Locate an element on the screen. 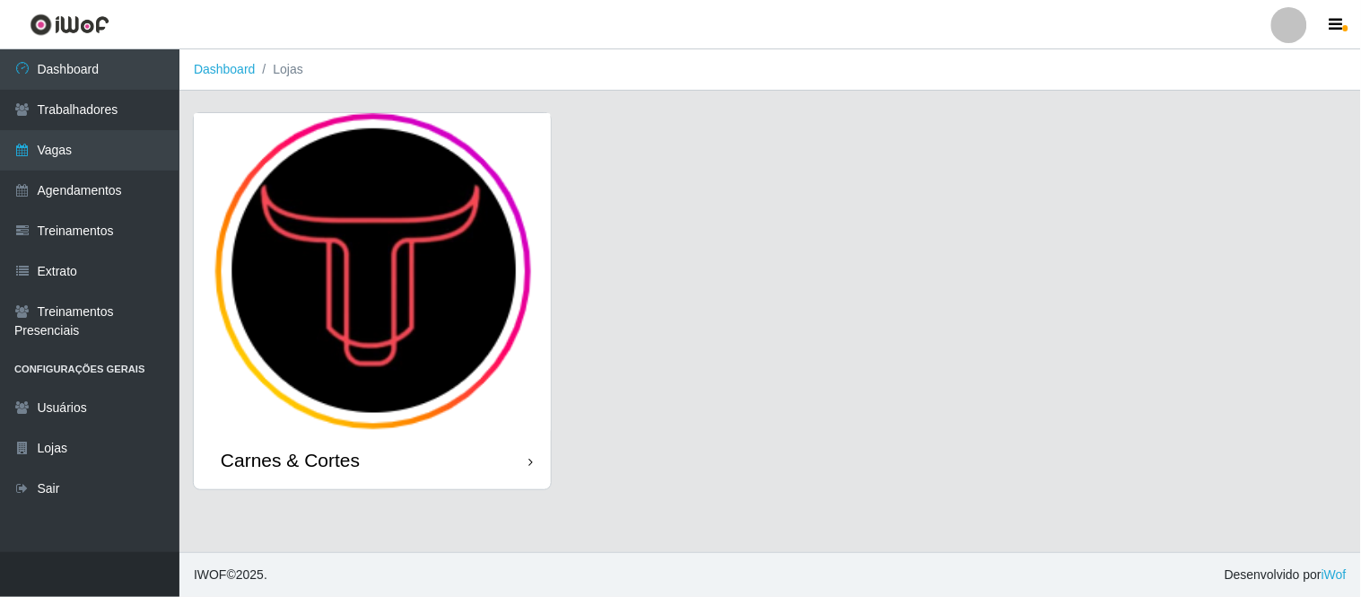  img: CoreUI Logo is located at coordinates (69, 24).